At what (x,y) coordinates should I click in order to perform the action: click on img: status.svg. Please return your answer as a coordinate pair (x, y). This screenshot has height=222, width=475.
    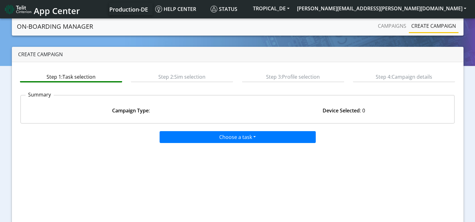
    Looking at the image, I should click on (214, 9).